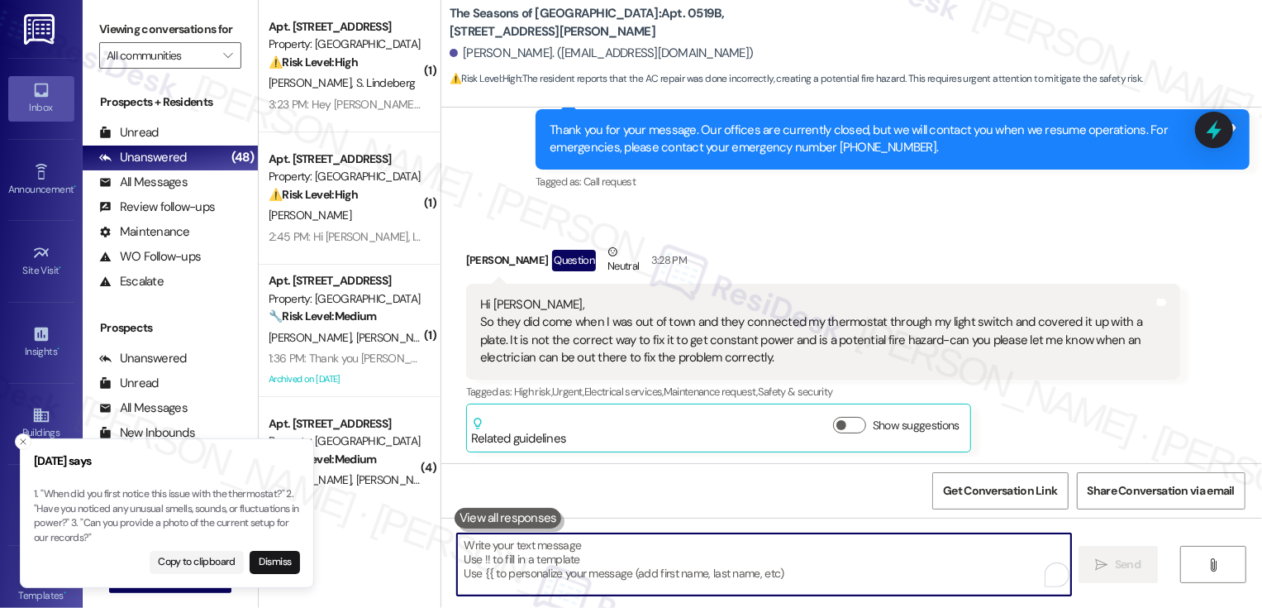  I want to click on div: Related guidelines, so click(519, 432).